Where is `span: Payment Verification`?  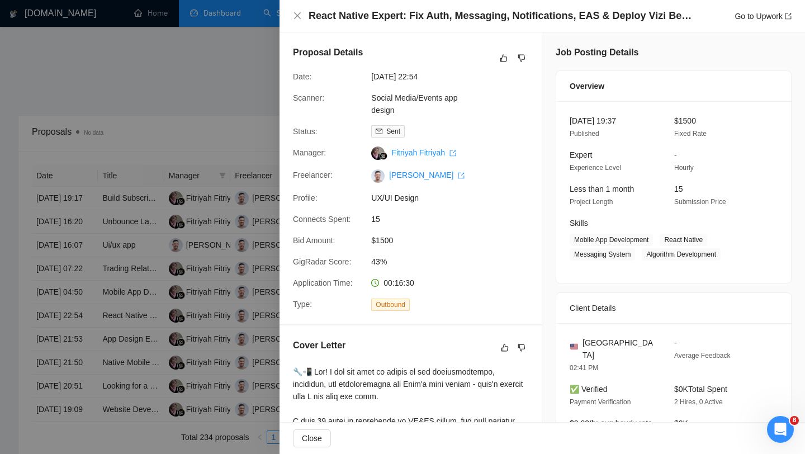
span: Payment Verification is located at coordinates (600, 402).